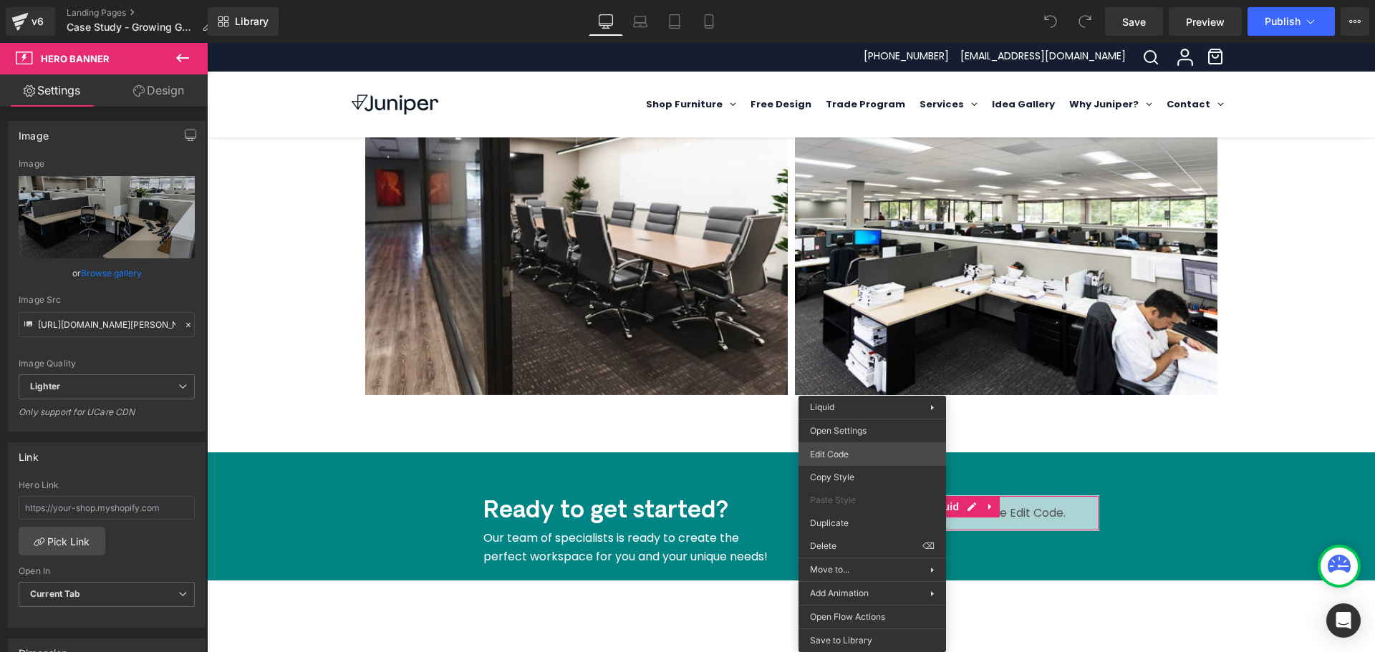  I want to click on div: Only support for UCare CDN, so click(107, 417).